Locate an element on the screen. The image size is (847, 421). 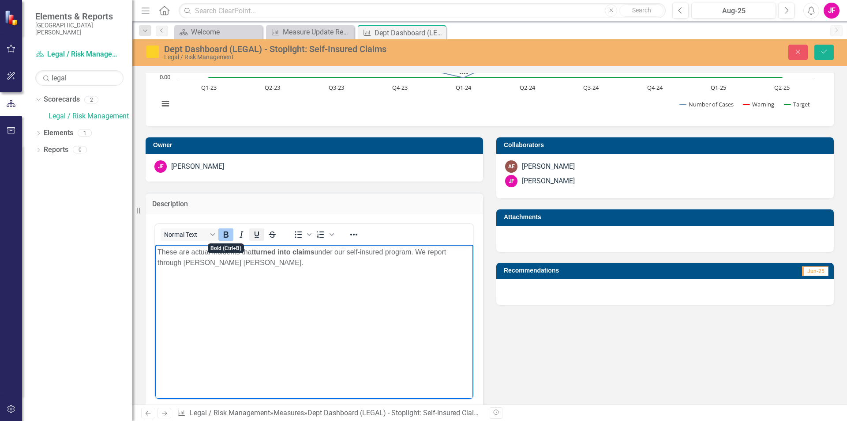
span: Normal Text is located at coordinates (186, 234).